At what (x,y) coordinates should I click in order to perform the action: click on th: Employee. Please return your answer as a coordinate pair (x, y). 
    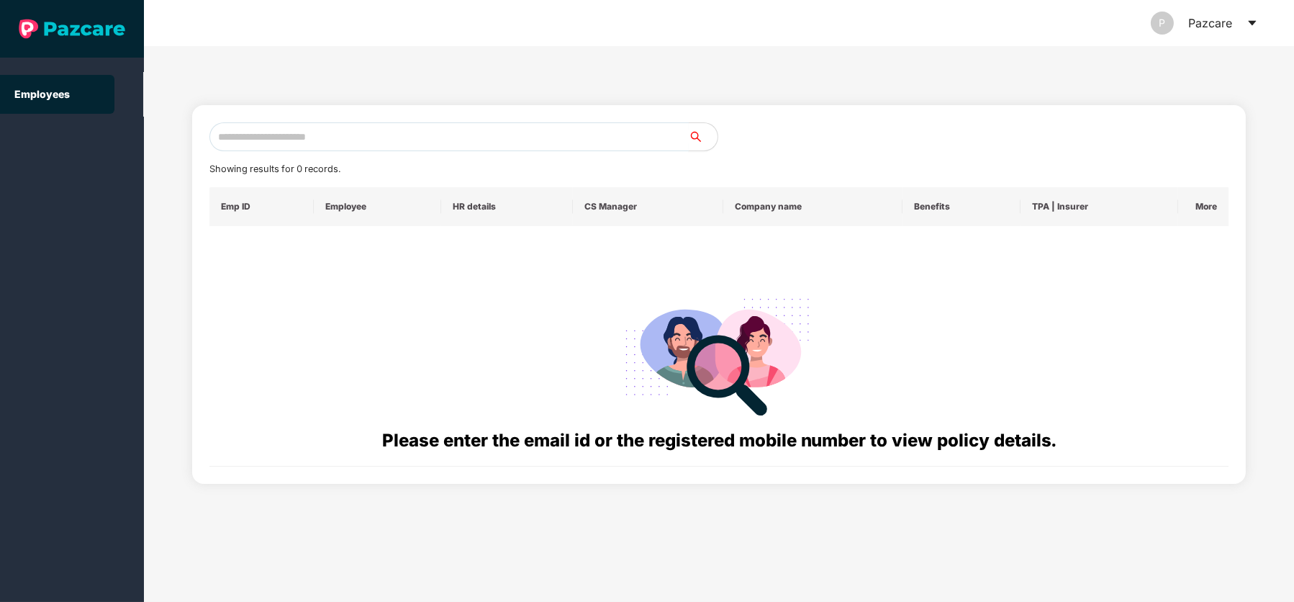
    Looking at the image, I should click on (377, 207).